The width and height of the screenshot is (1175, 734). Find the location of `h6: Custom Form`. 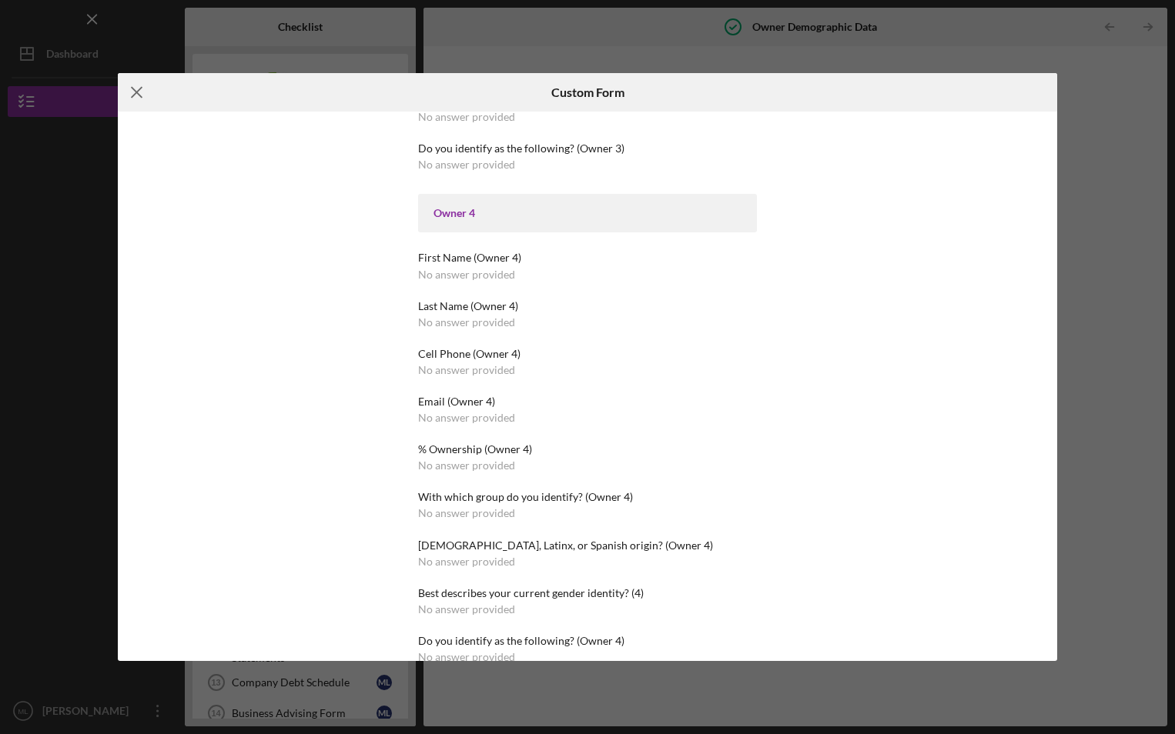

h6: Custom Form is located at coordinates (587, 92).